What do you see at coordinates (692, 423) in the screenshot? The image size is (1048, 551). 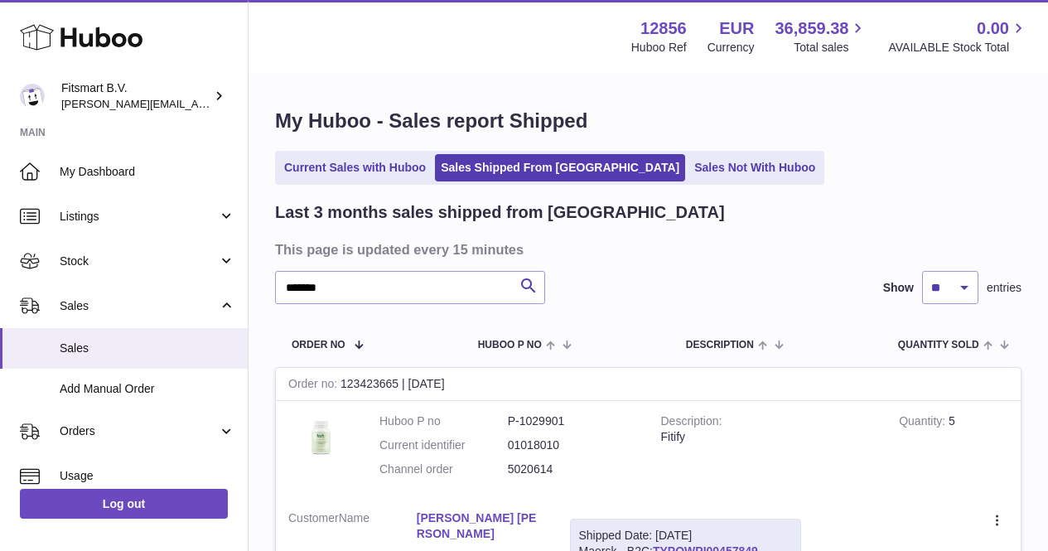 I see `strong: Description` at bounding box center [692, 423].